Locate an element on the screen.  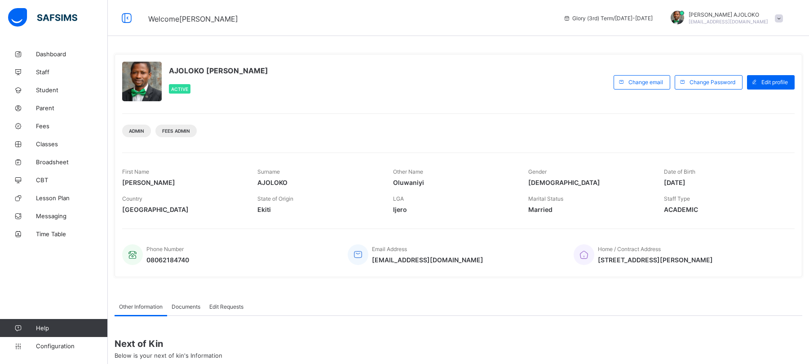
span: 08062184740 is located at coordinates (168, 259).